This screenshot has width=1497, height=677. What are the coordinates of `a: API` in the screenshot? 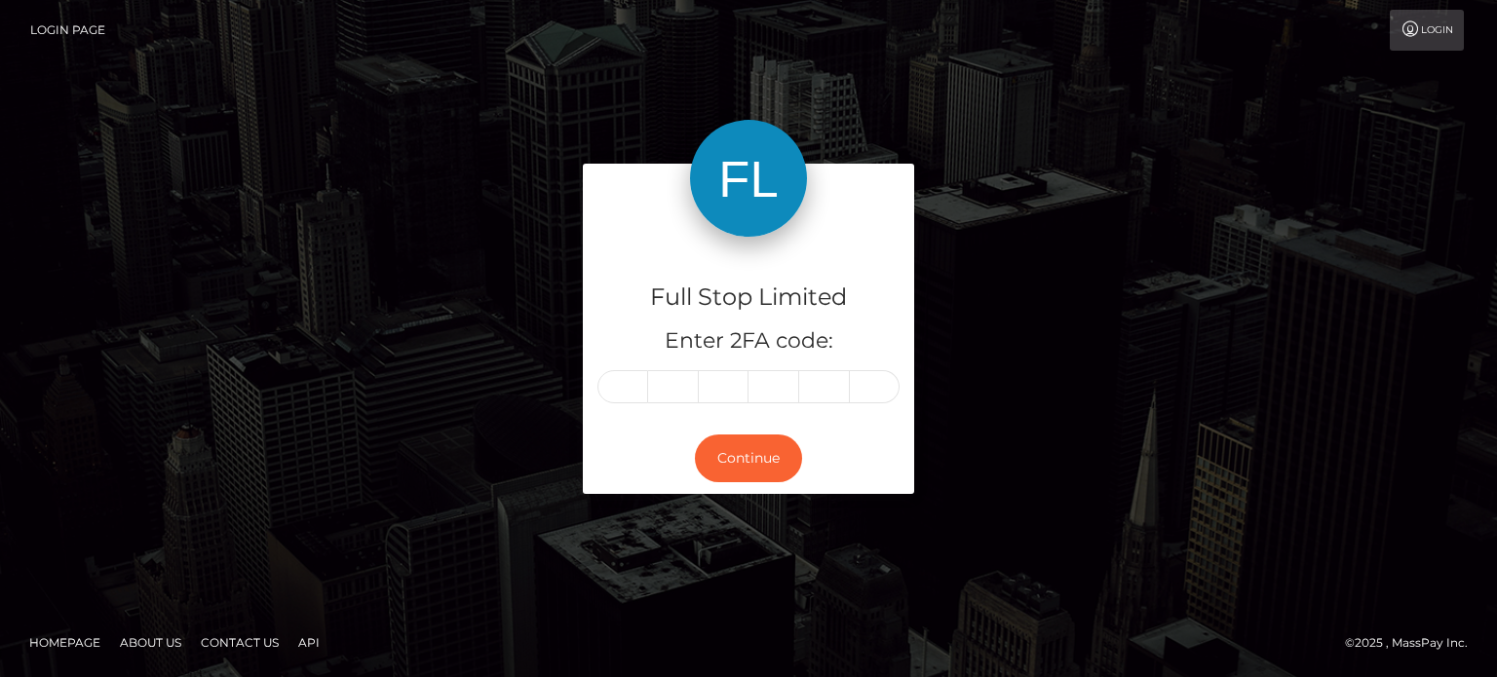 It's located at (309, 642).